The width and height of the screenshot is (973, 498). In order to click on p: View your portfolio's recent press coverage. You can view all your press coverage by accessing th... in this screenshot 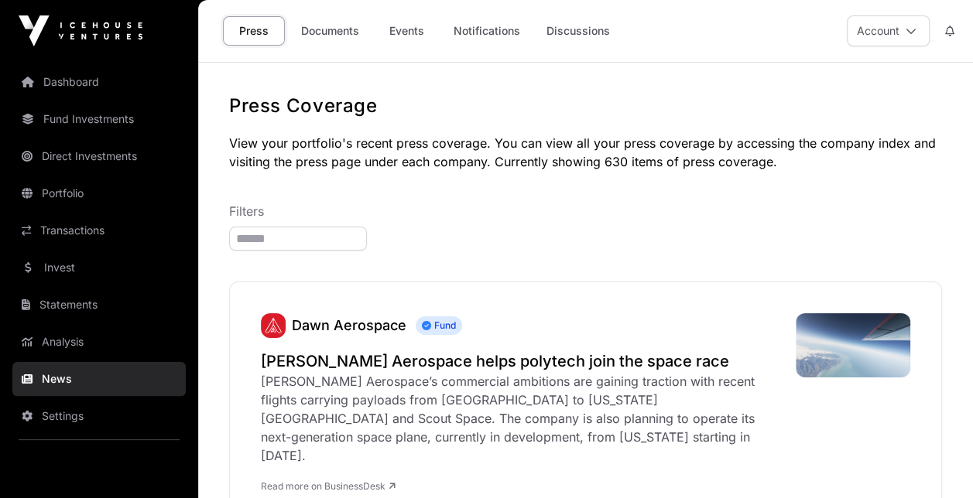, I will do `click(585, 152)`.